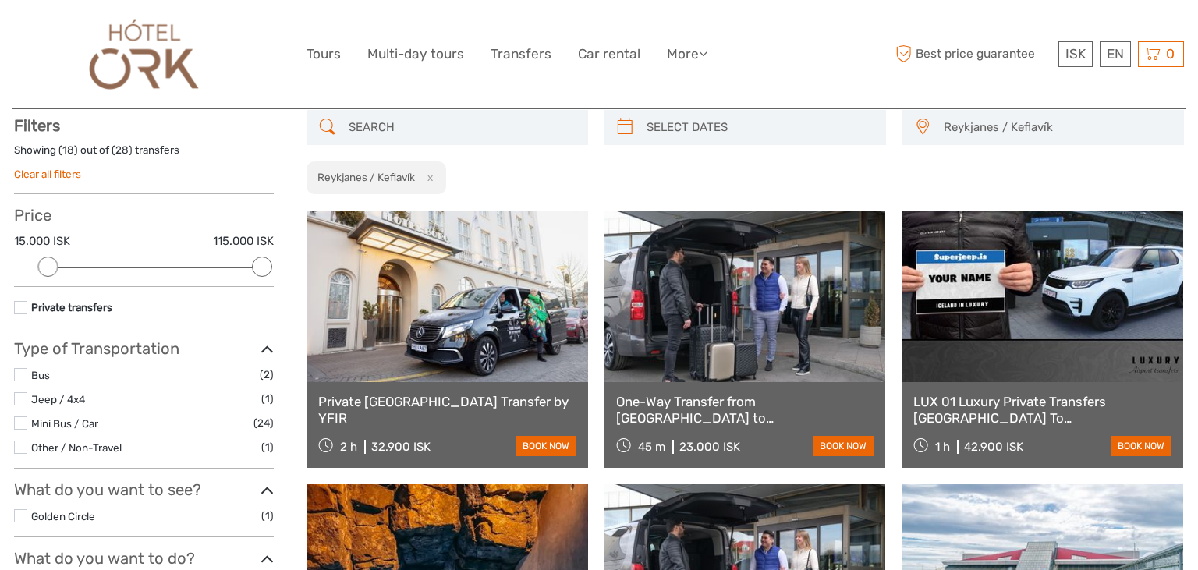 The width and height of the screenshot is (1198, 570). Describe the element at coordinates (710, 447) in the screenshot. I see `div: 23.000 ISK` at that location.